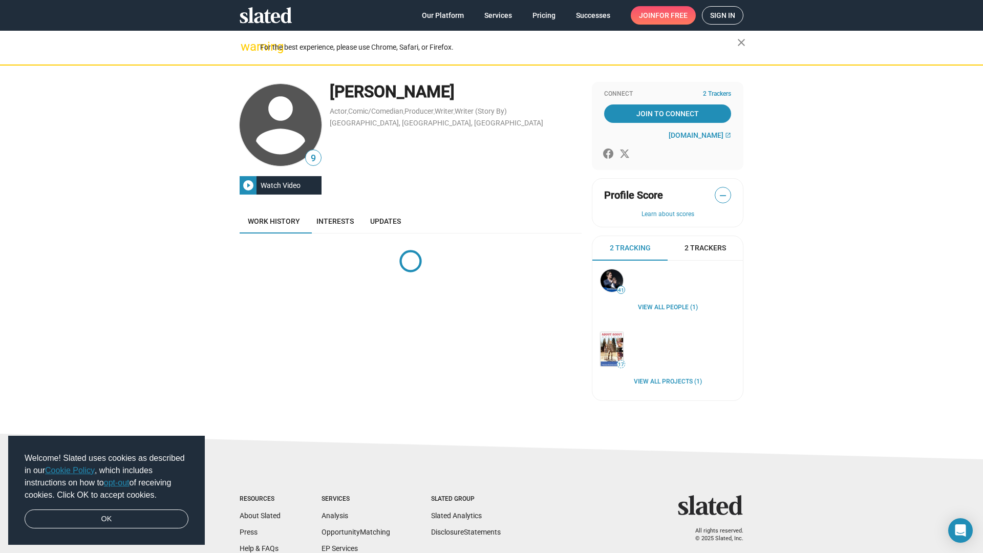 The width and height of the screenshot is (983, 553). What do you see at coordinates (668, 114) in the screenshot?
I see `span: Join To Connect` at bounding box center [668, 114].